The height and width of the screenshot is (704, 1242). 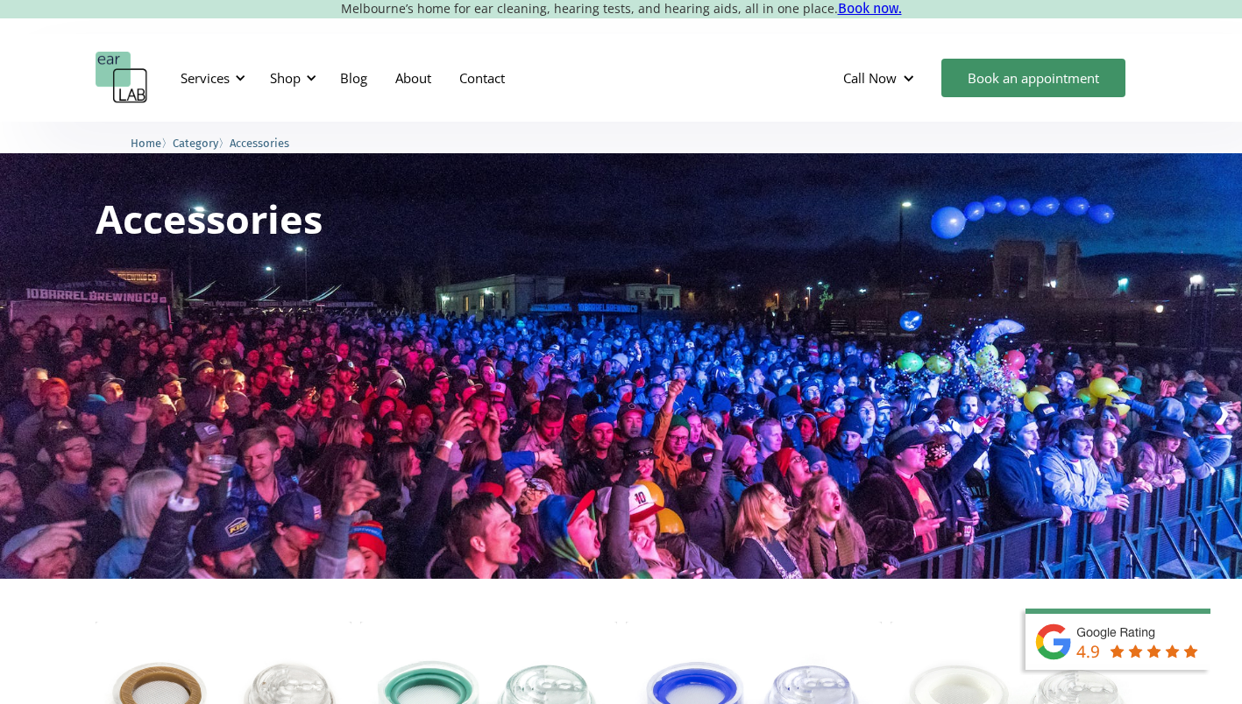 I want to click on a: Book an appointment, so click(x=1033, y=78).